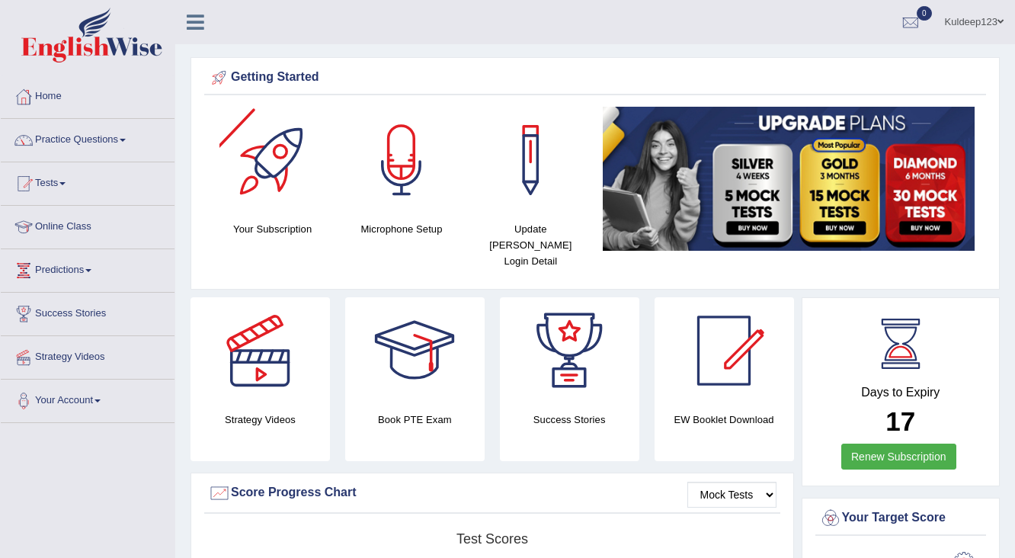 The width and height of the screenshot is (1015, 558). I want to click on a: Predictions, so click(88, 268).